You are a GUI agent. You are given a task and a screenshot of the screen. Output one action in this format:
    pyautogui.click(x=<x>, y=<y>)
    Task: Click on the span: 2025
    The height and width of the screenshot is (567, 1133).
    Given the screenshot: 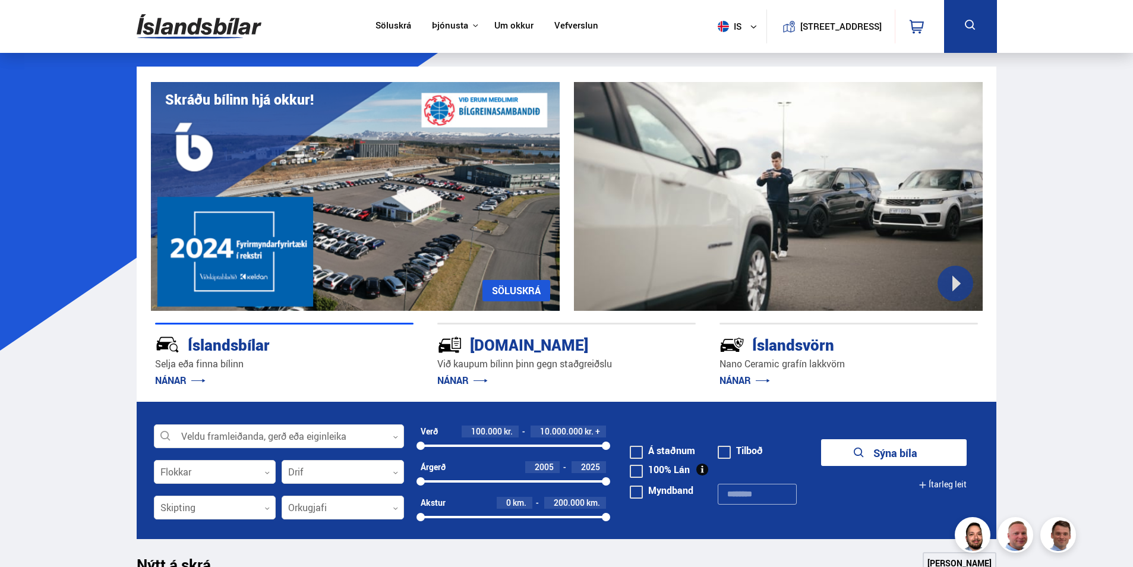 What is the action you would take?
    pyautogui.click(x=590, y=466)
    